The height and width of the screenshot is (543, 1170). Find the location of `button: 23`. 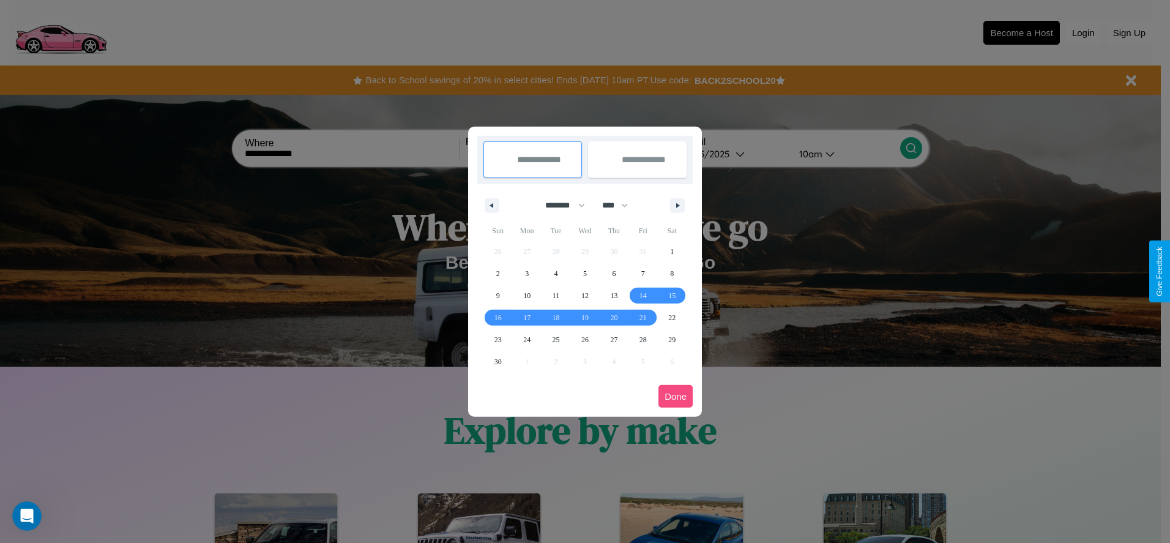

button: 23 is located at coordinates (497, 340).